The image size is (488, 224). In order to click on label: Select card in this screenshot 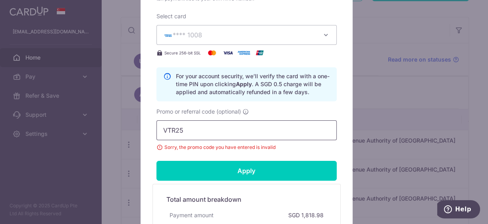, I will do `click(171, 16)`.